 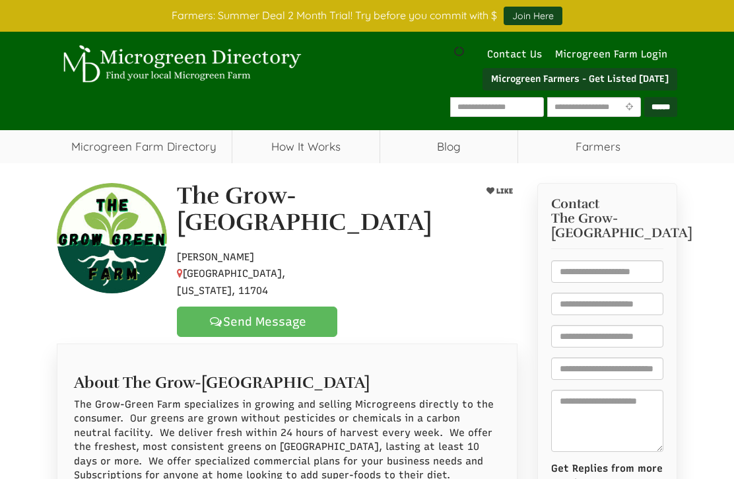 What do you see at coordinates (615, 54) in the screenshot?
I see `a: Microgreen Farm Login` at bounding box center [615, 54].